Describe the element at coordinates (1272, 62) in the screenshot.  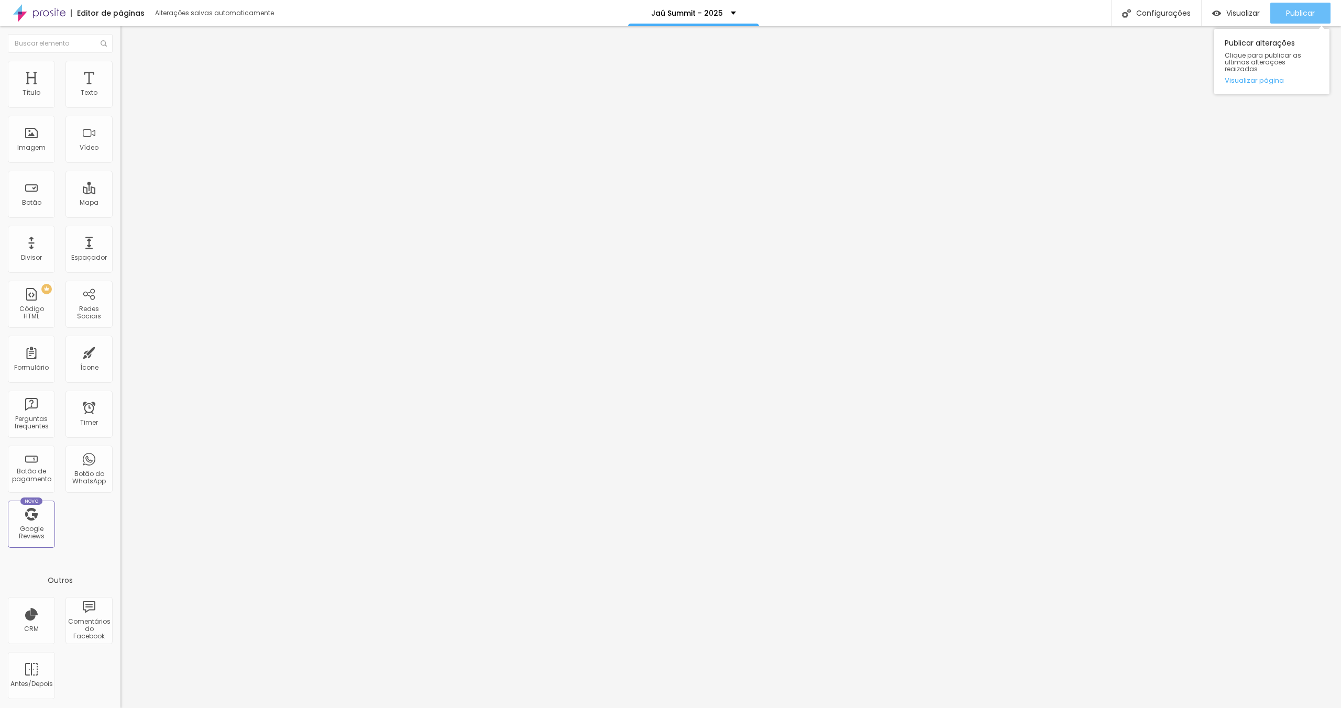
I see `span: Clique para publicar as ultimas alterações reaizadas` at that location.